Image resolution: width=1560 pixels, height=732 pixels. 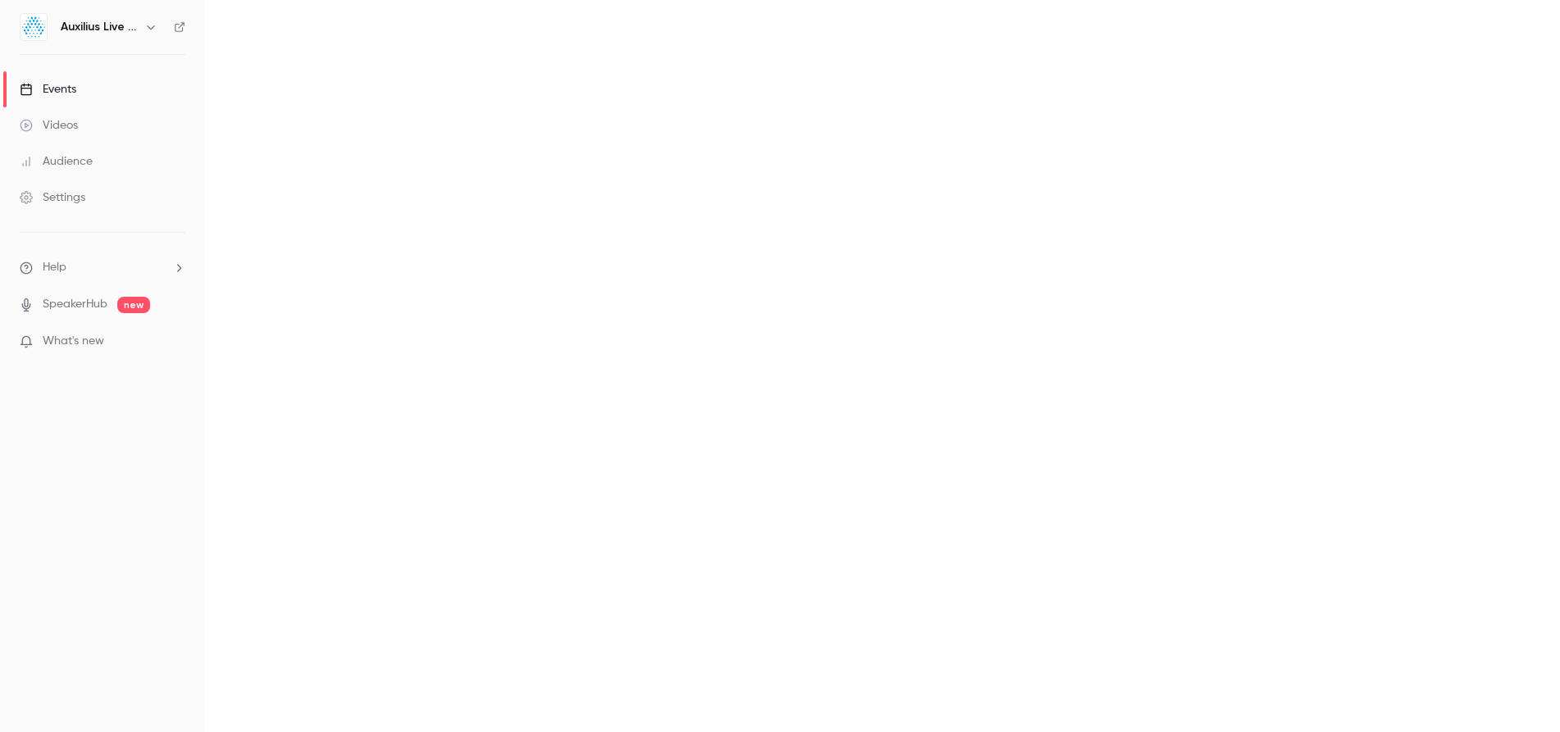 I want to click on li: help-dropdown-opener, so click(x=103, y=267).